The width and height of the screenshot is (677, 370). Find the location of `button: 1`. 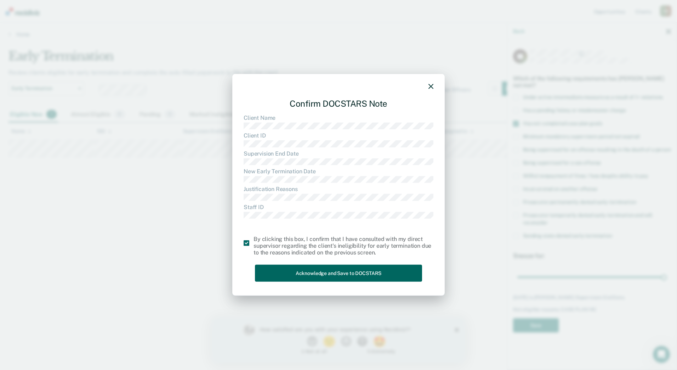

button: 1 is located at coordinates (101, 24).